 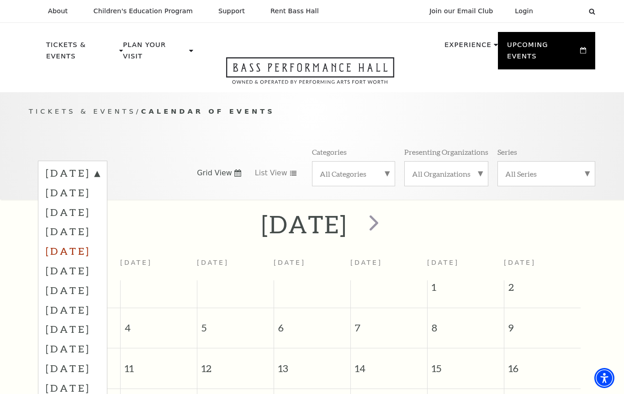 What do you see at coordinates (507, 152) in the screenshot?
I see `p: Series` at bounding box center [507, 152].